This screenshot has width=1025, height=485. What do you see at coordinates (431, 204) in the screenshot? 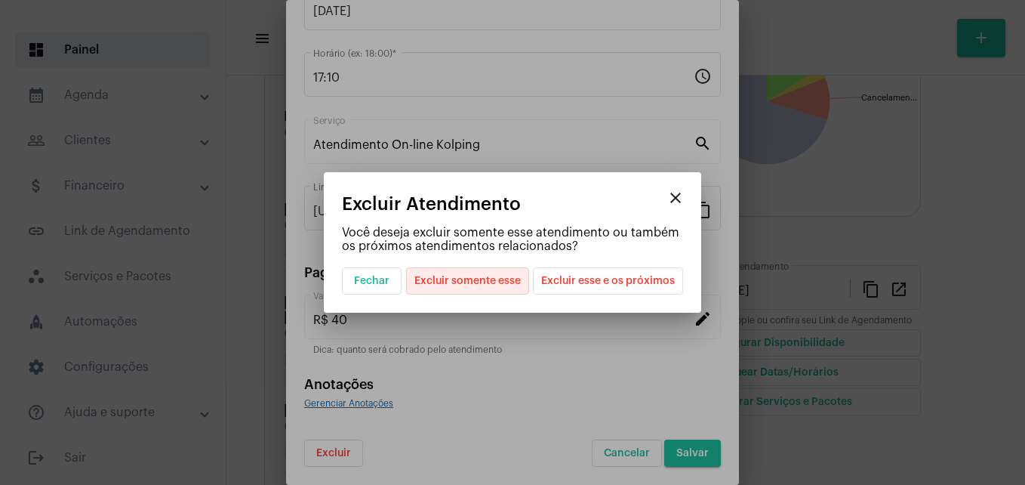
I see `span: Excluir Atendimento` at bounding box center [431, 204].